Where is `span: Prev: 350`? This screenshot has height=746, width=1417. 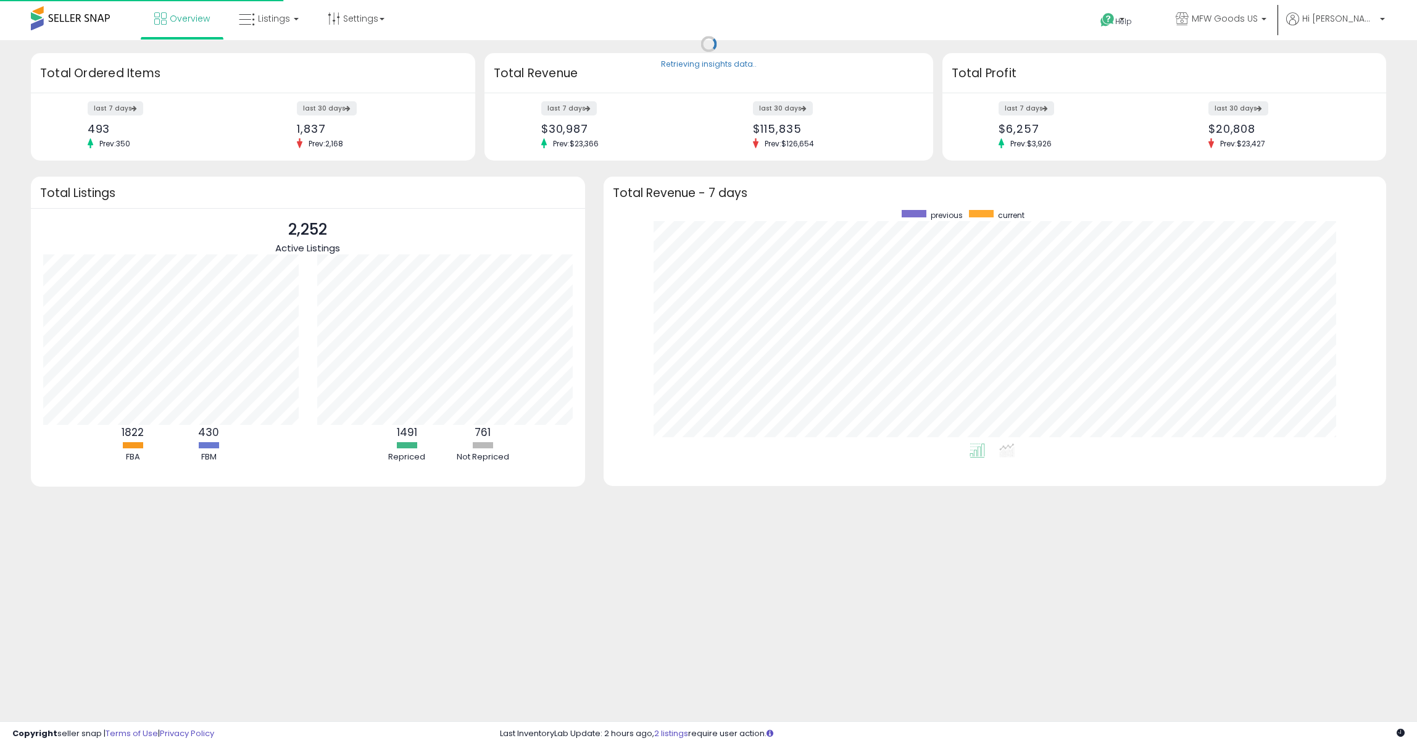
span: Prev: 350 is located at coordinates (115, 143).